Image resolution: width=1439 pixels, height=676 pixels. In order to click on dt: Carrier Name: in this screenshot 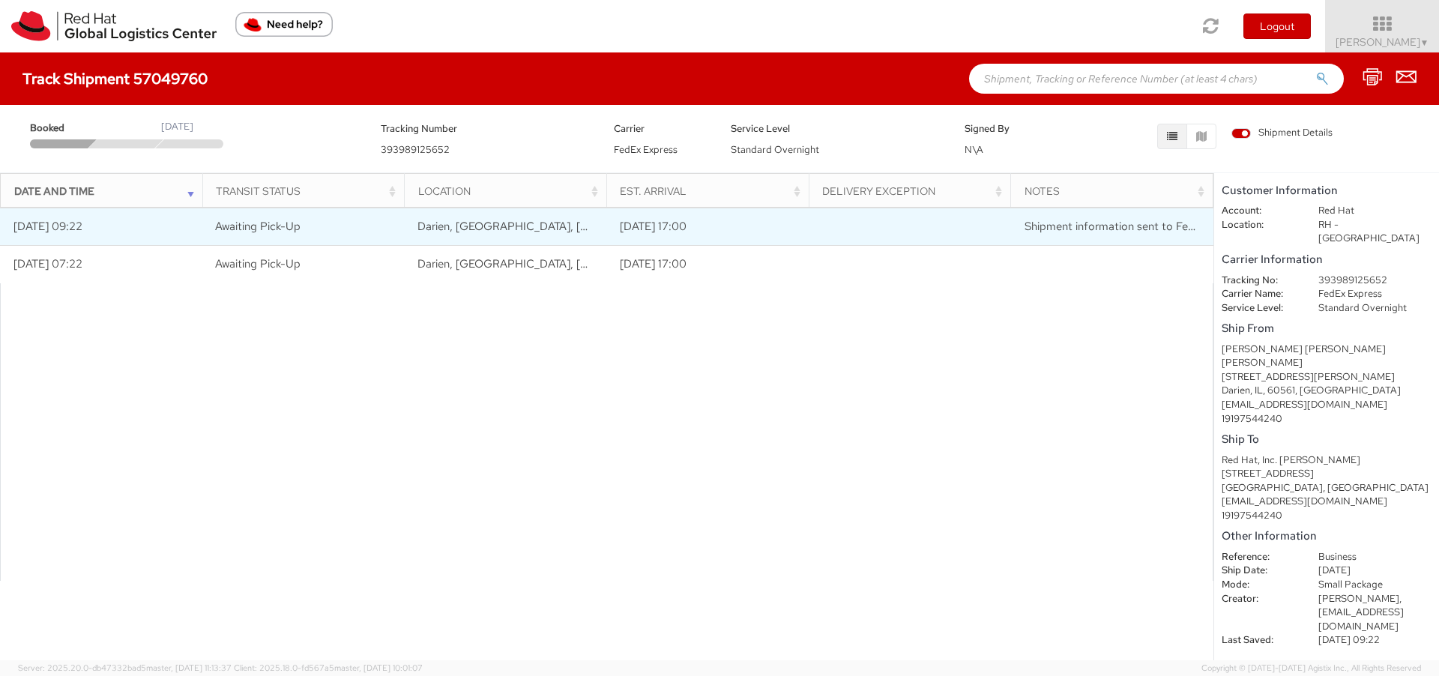, I will do `click(1259, 294)`.